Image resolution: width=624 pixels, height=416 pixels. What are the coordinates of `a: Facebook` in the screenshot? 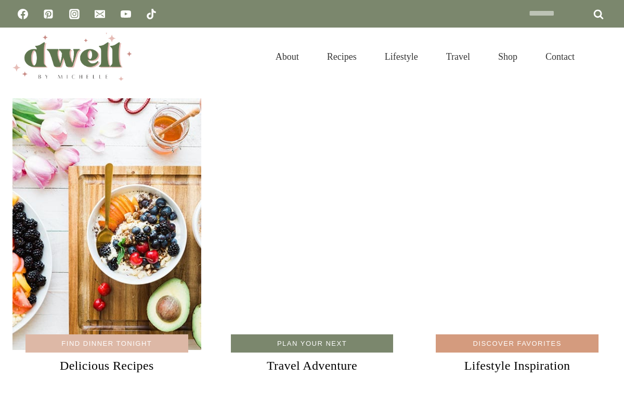 It's located at (23, 14).